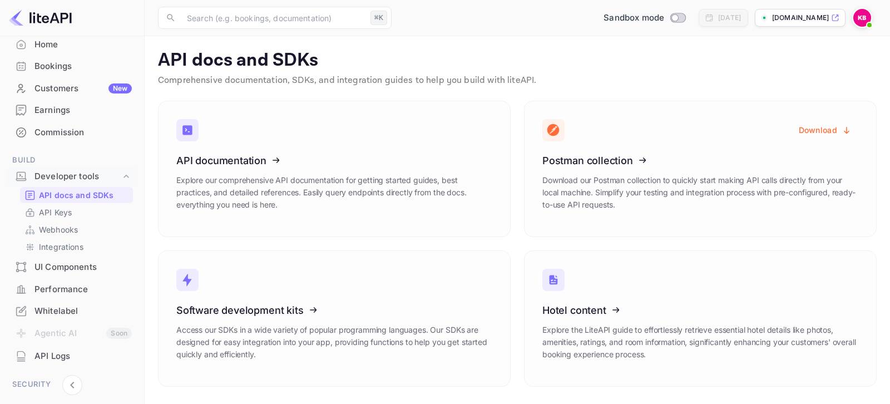 The width and height of the screenshot is (890, 404). Describe the element at coordinates (379, 18) in the screenshot. I see `div: ⌘K` at that location.